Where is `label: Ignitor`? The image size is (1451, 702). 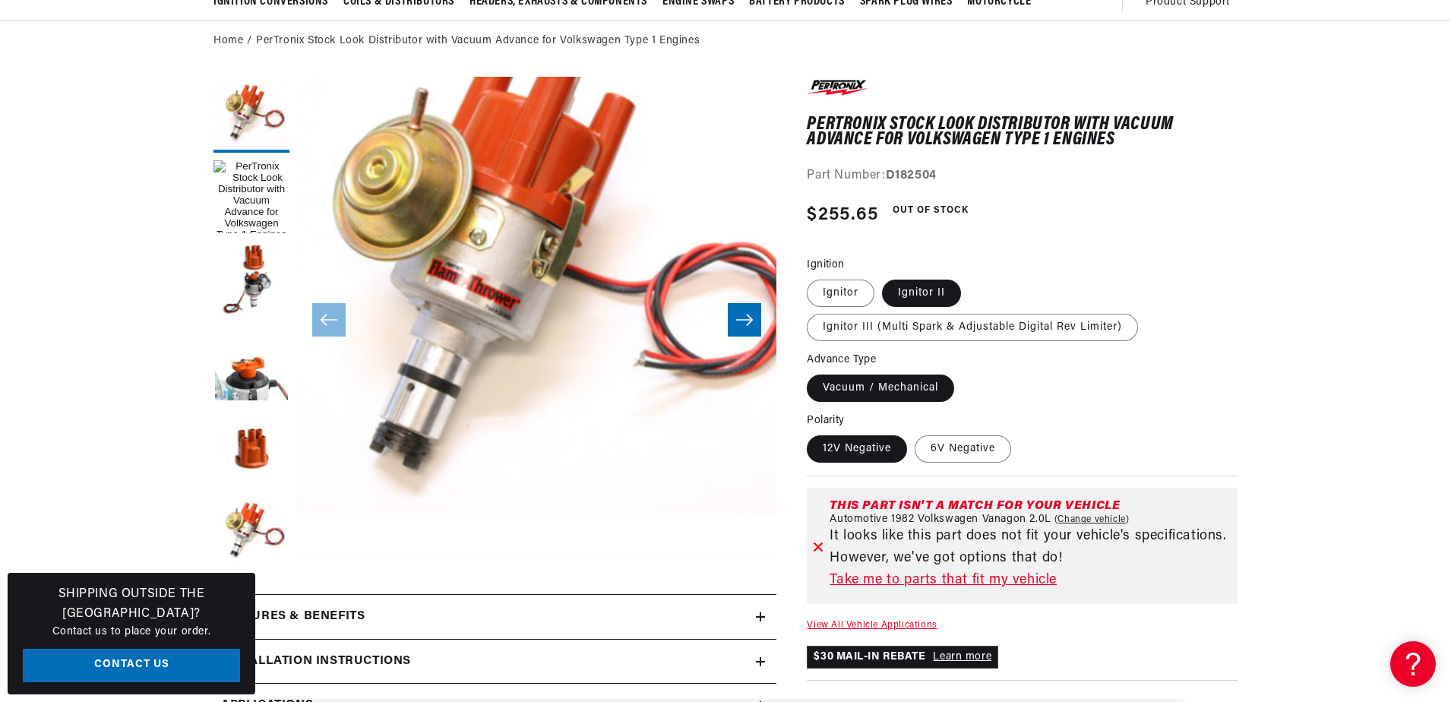 label: Ignitor is located at coordinates (840, 293).